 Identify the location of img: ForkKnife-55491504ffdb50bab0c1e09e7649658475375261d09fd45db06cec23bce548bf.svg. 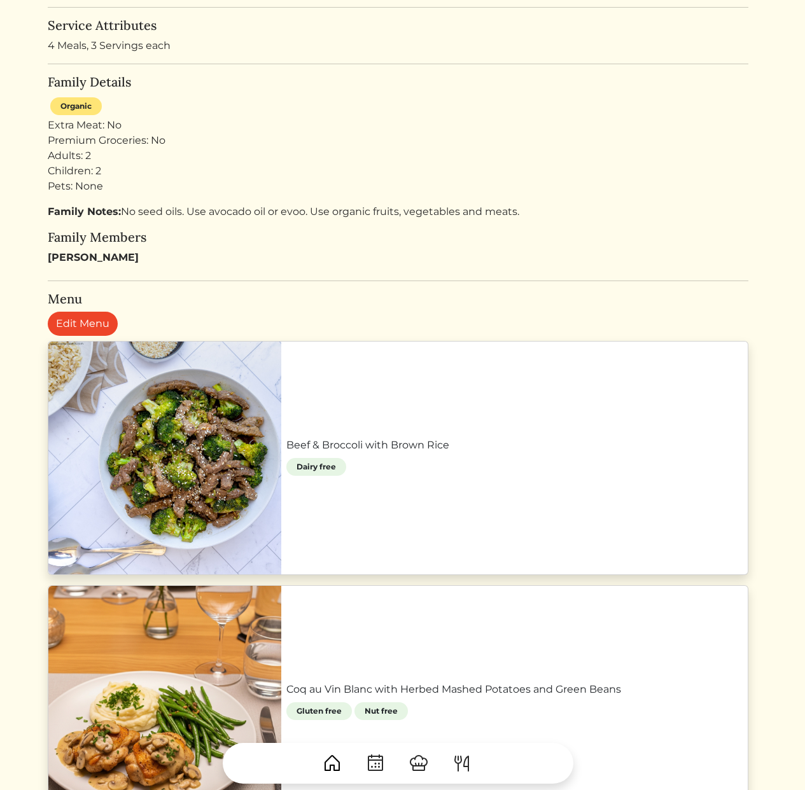
(461, 764).